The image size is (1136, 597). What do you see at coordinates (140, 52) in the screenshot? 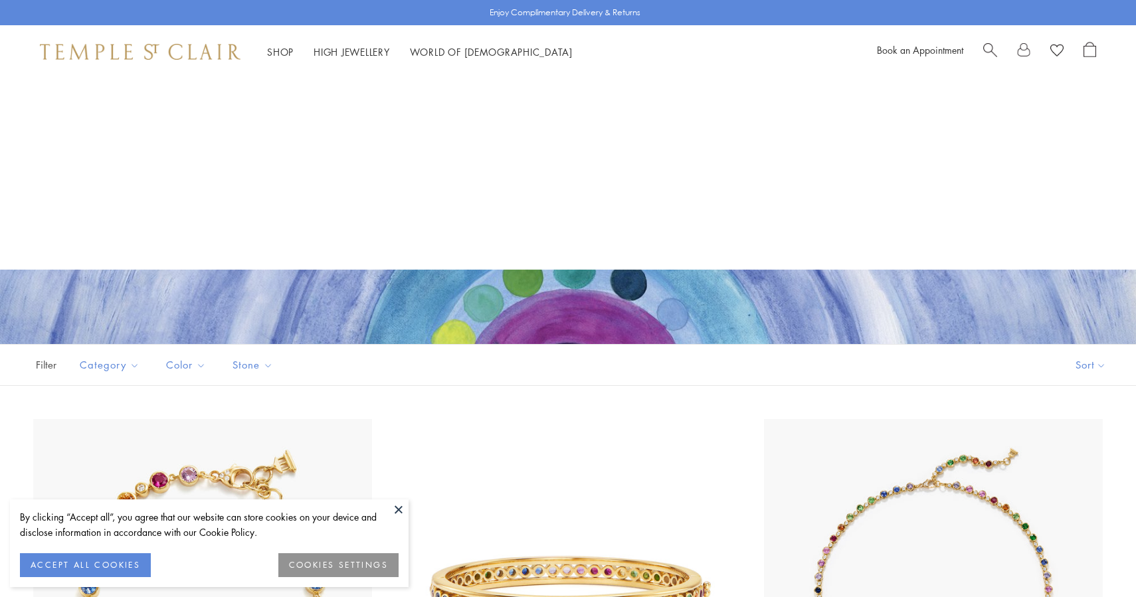
I see `img: Temple St. Clair` at bounding box center [140, 52].